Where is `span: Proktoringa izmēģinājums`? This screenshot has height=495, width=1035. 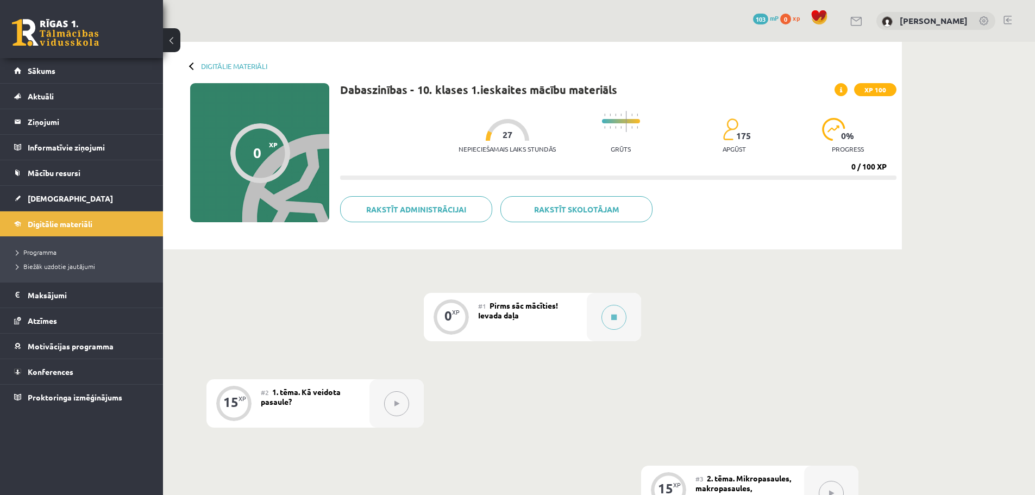 span: Proktoringa izmēģinājums is located at coordinates (75, 397).